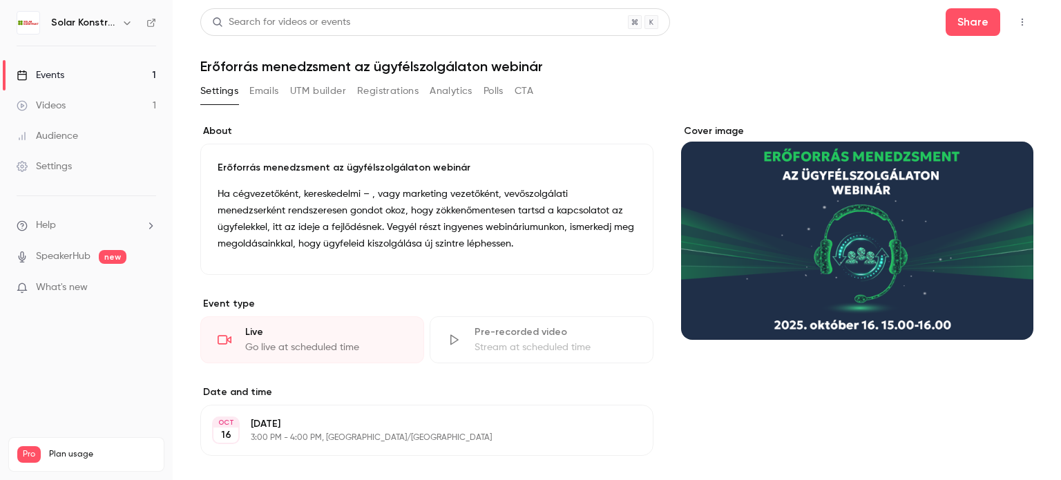 Image resolution: width=1061 pixels, height=480 pixels. I want to click on span: Plan usage, so click(102, 454).